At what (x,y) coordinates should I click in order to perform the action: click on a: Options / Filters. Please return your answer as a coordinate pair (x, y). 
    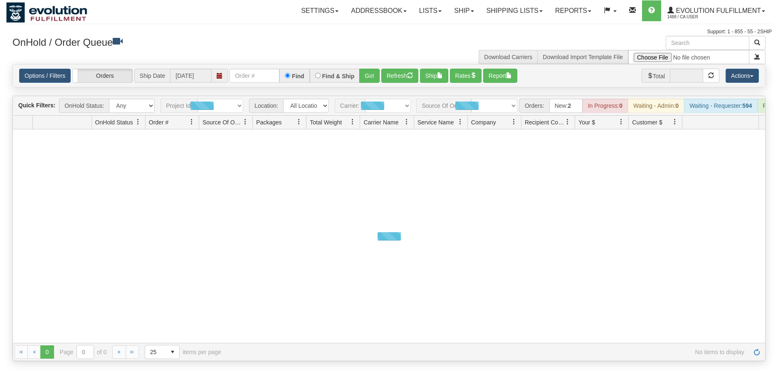
    Looking at the image, I should click on (45, 76).